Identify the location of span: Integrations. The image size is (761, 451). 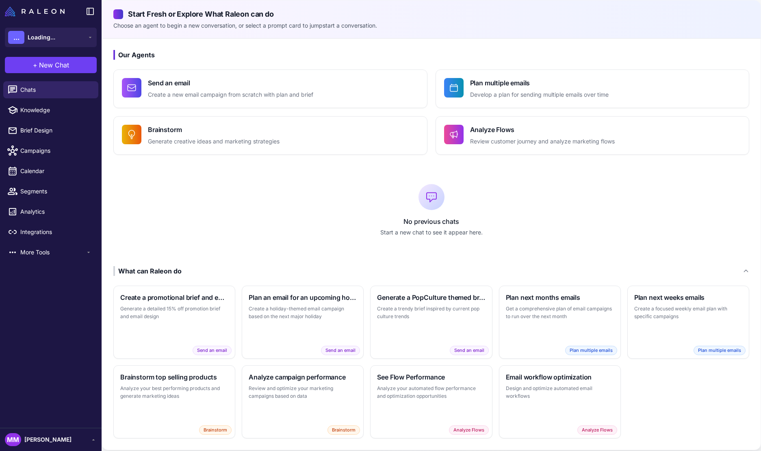
(56, 232).